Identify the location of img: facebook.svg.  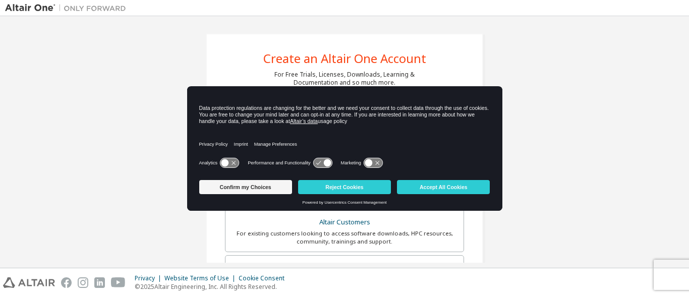
(66, 282).